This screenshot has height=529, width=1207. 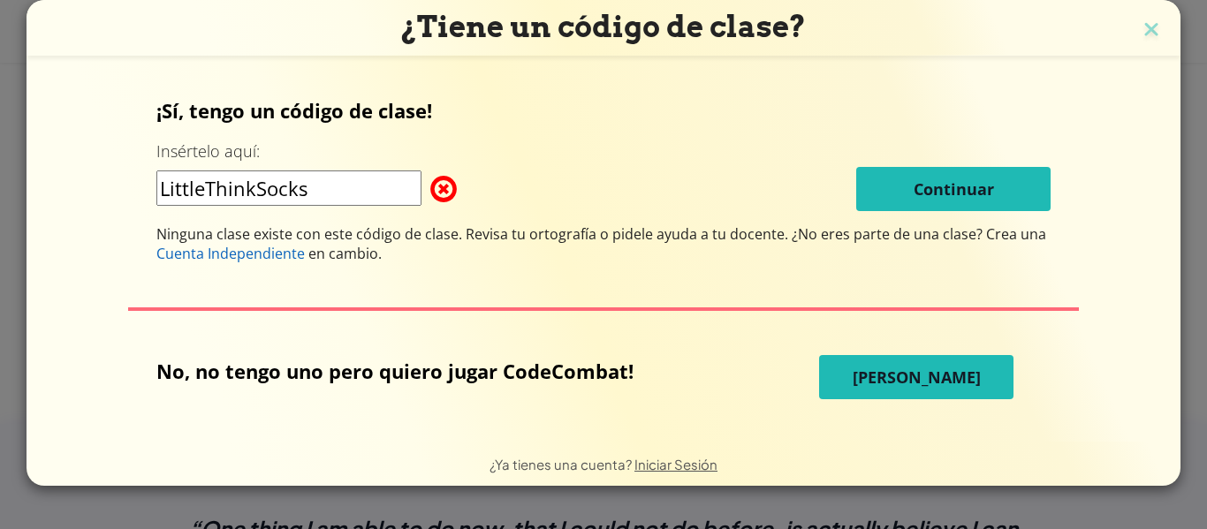 What do you see at coordinates (343, 254) in the screenshot?
I see `span: en cambio.` at bounding box center [343, 254].